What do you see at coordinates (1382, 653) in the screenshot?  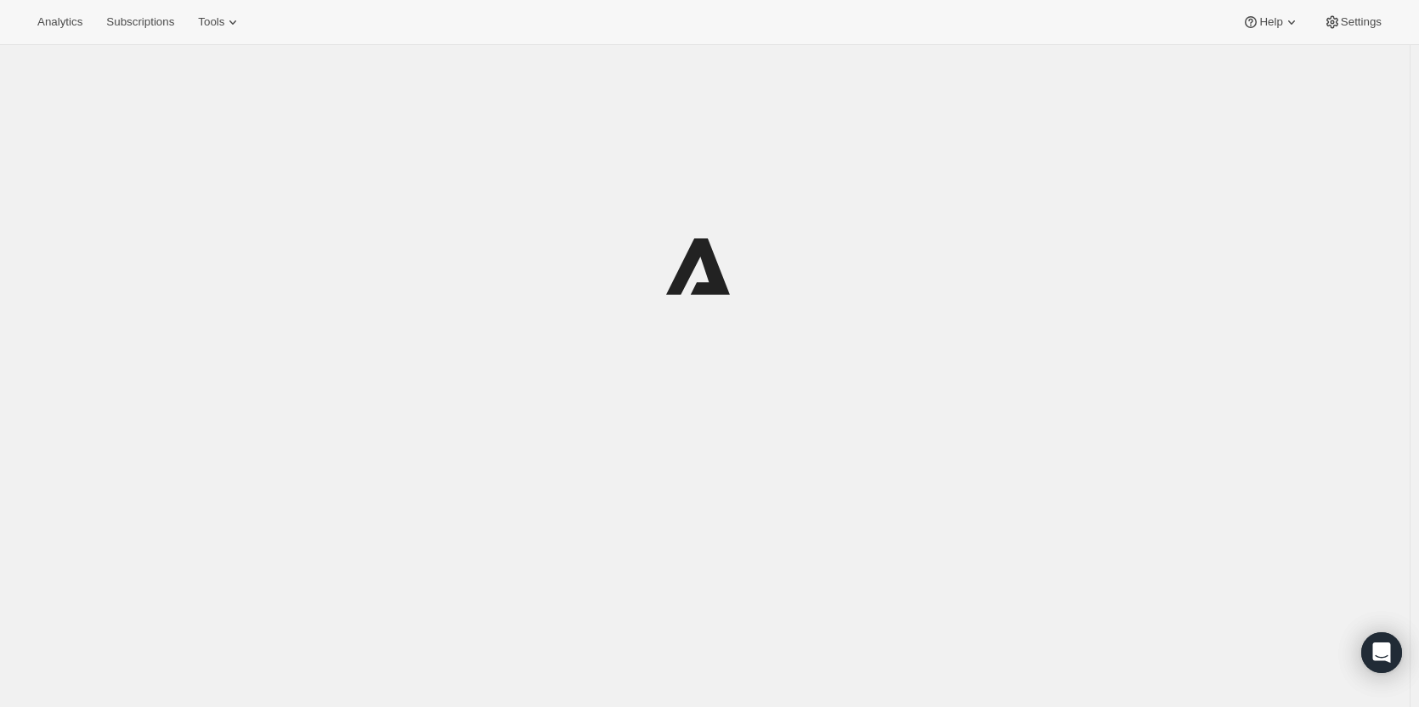 I see `div: Open Intercom Messenger` at bounding box center [1382, 653].